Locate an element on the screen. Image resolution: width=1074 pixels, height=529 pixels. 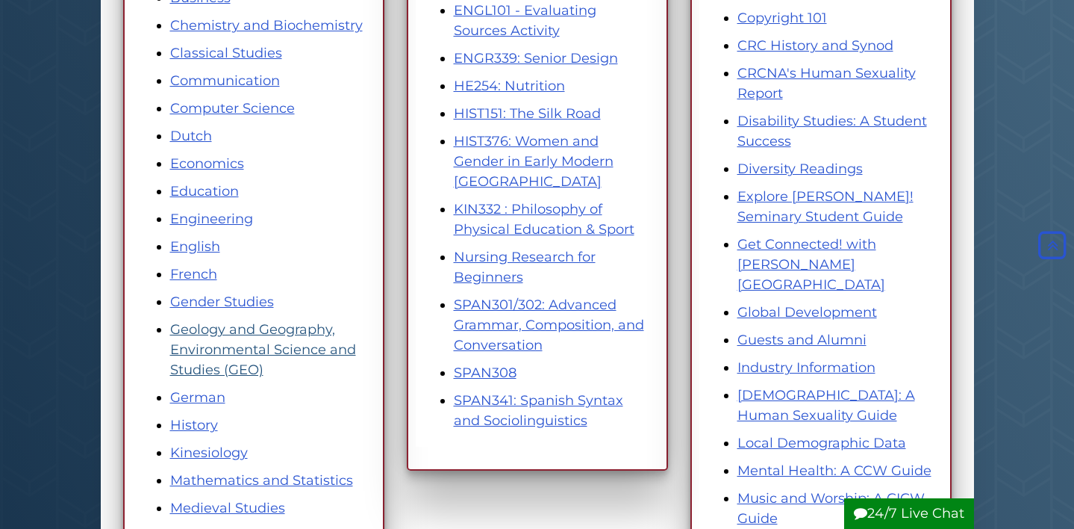
a: KIN332 : Philosophy of Physical Education & Sport is located at coordinates (544, 219).